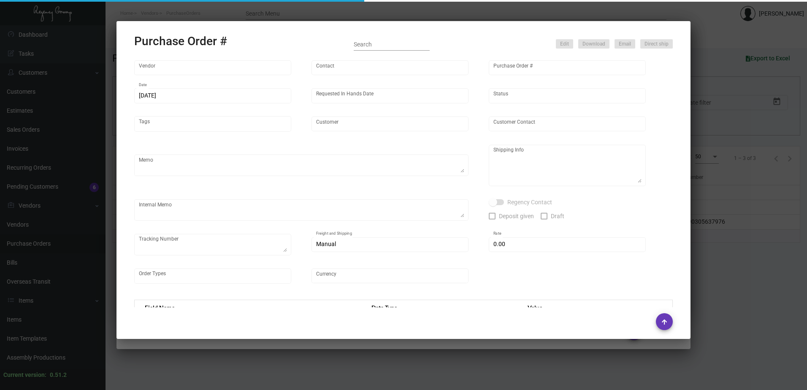  I want to click on span: Email, so click(624, 44).